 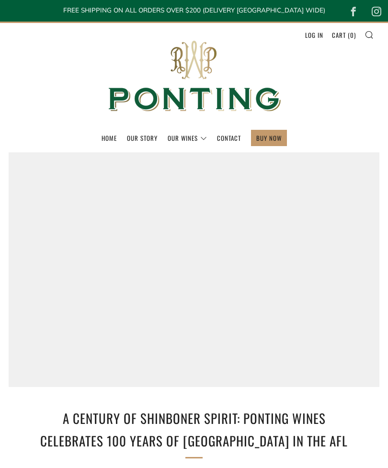 I want to click on a: Our Wines, so click(x=187, y=138).